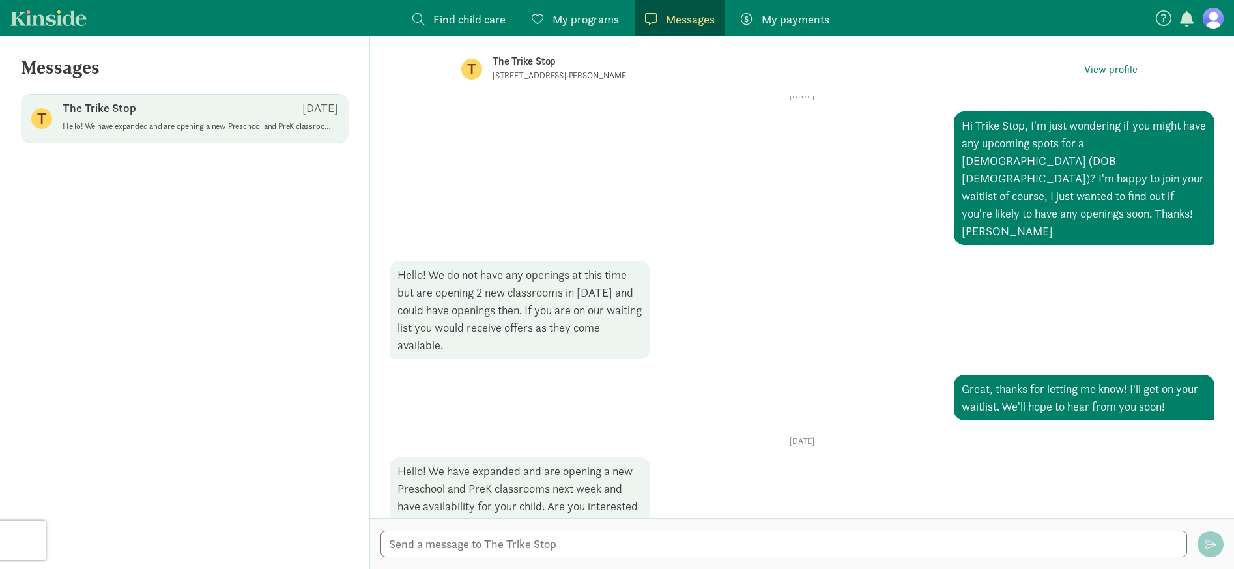 The width and height of the screenshot is (1234, 569). I want to click on span: Find child care, so click(469, 19).